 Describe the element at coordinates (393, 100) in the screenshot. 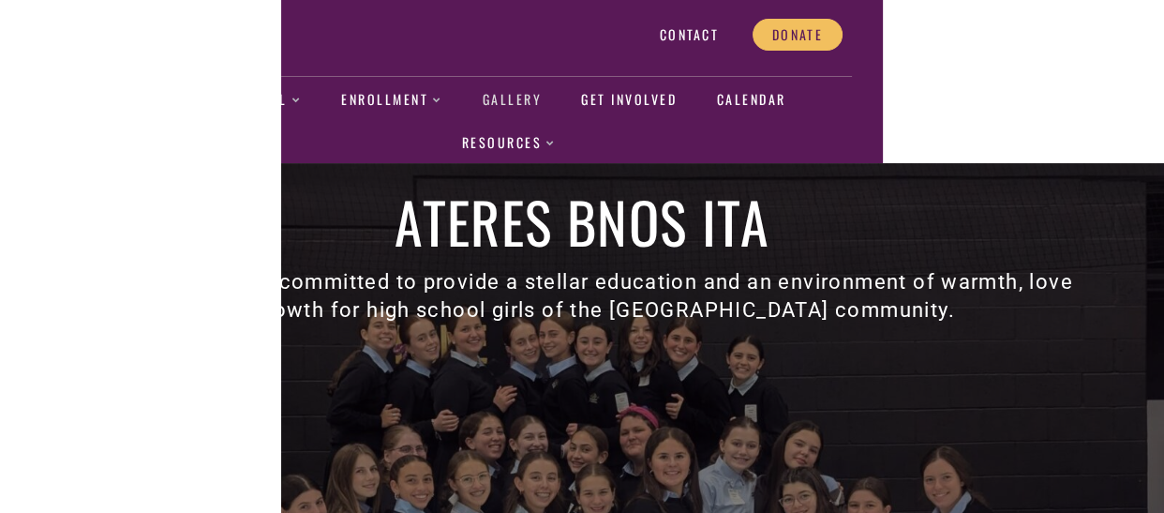

I see `a: Enrollment` at that location.